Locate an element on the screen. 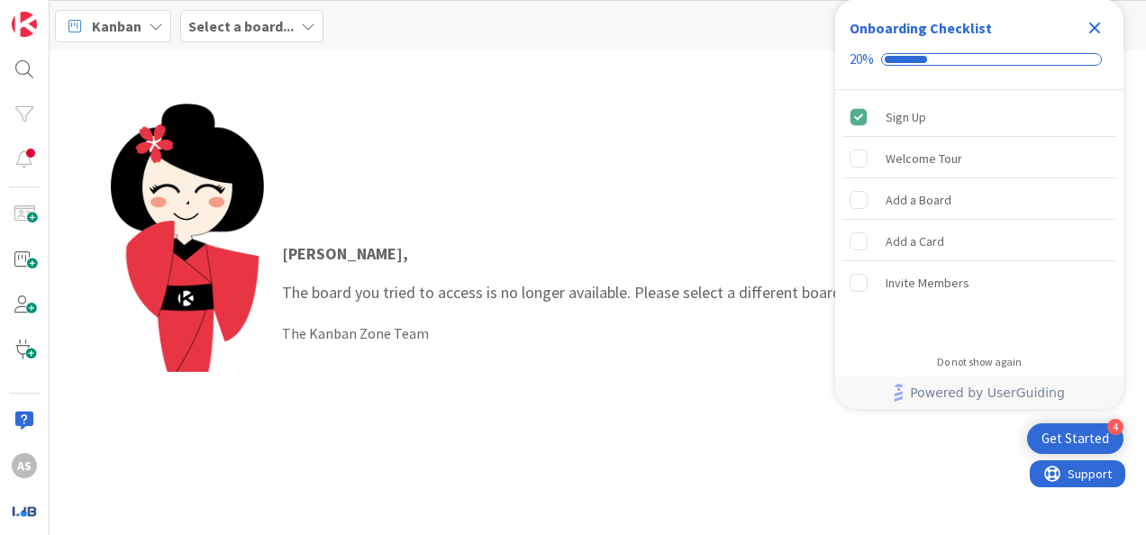 The width and height of the screenshot is (1146, 535). div: Sign Up is located at coordinates (906, 117).